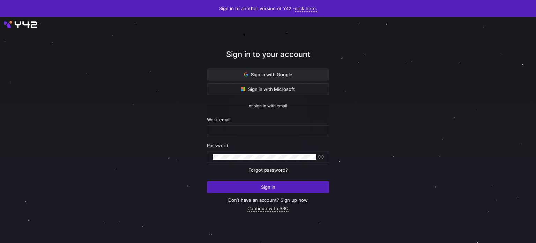  What do you see at coordinates (268, 187) in the screenshot?
I see `span: Sign in` at bounding box center [268, 187].